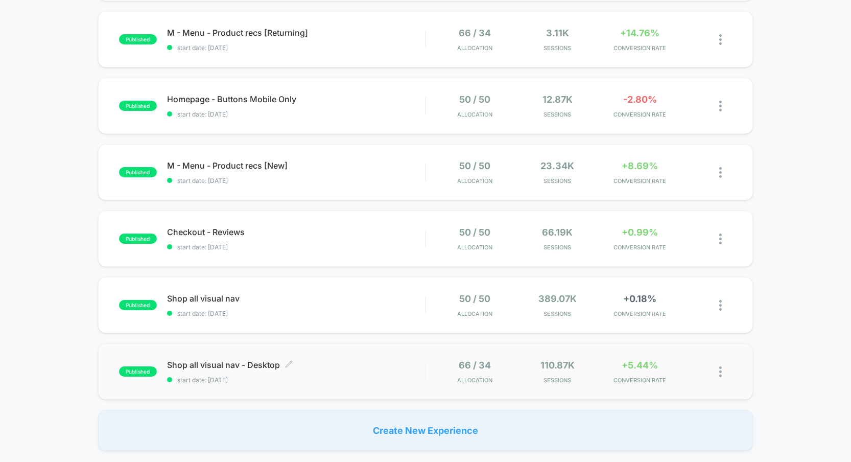  Describe the element at coordinates (557, 298) in the screenshot. I see `span: 389.07k` at that location.